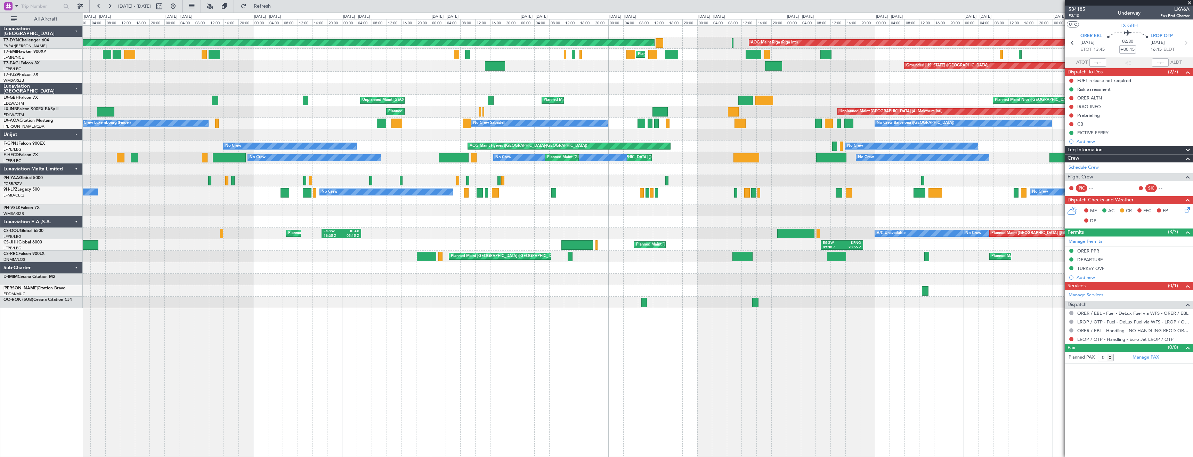 The width and height of the screenshot is (1193, 457). Describe the element at coordinates (28, 121) in the screenshot. I see `a: LX-AOACitation Mustang` at that location.